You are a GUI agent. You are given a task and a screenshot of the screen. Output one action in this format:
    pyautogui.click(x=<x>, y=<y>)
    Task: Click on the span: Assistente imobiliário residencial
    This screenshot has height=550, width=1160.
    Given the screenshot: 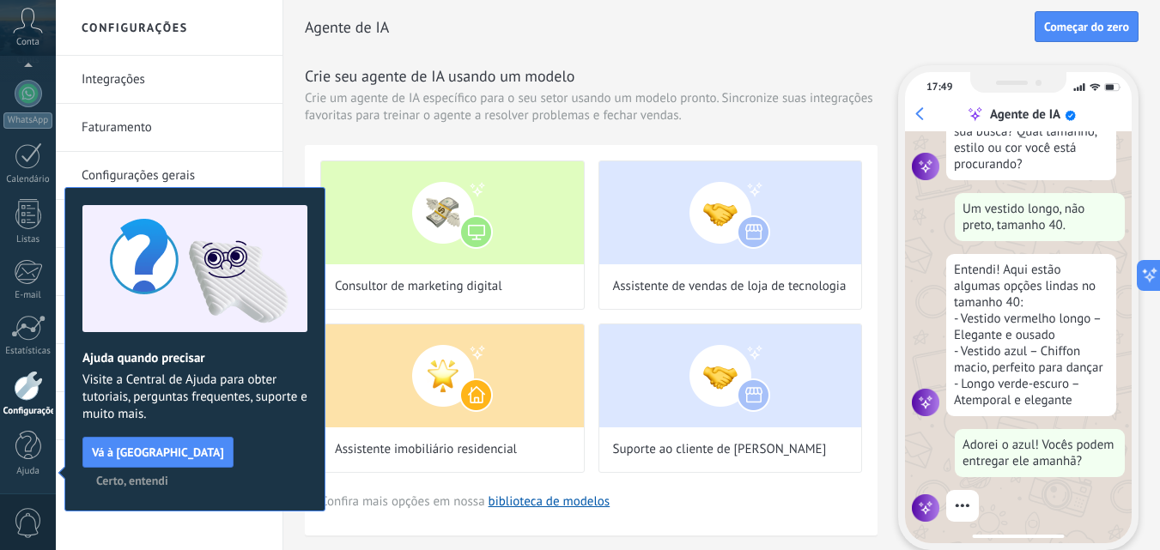 What is the action you would take?
    pyautogui.click(x=426, y=450)
    